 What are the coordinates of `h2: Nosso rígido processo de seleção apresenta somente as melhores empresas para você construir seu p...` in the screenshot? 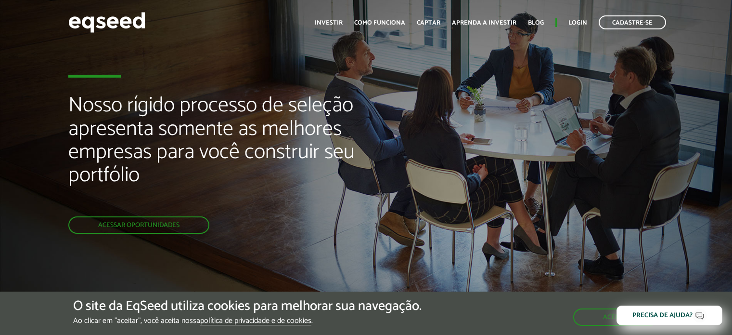 It's located at (244, 155).